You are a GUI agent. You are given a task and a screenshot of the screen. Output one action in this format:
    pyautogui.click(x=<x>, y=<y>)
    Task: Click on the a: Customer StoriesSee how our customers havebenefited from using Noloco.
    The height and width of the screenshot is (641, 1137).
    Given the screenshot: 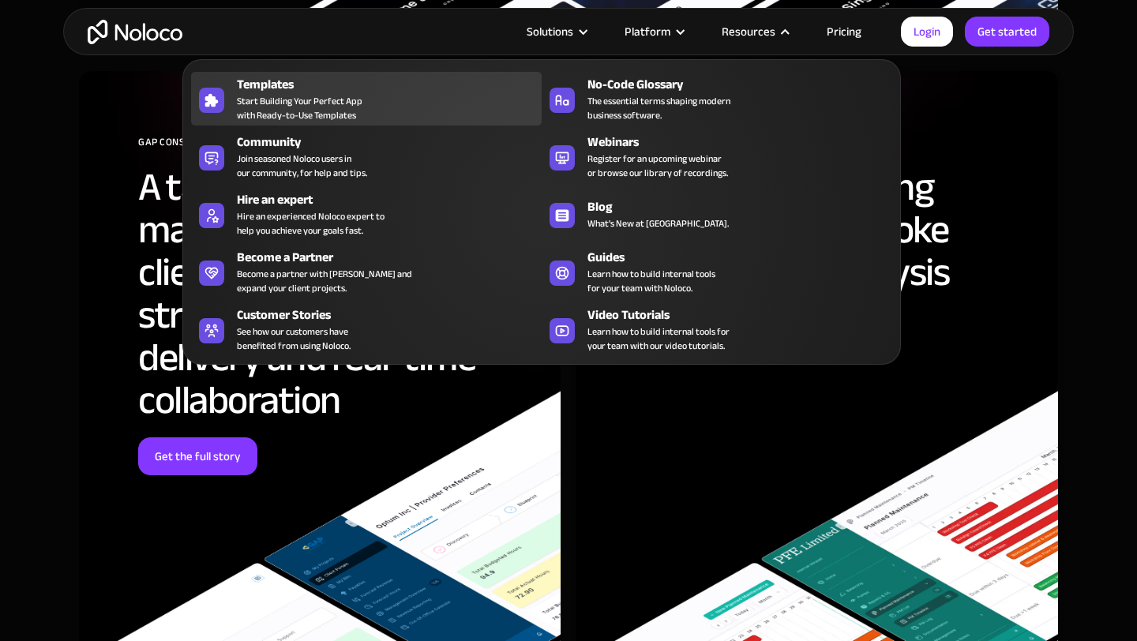 What is the action you would take?
    pyautogui.click(x=366, y=329)
    